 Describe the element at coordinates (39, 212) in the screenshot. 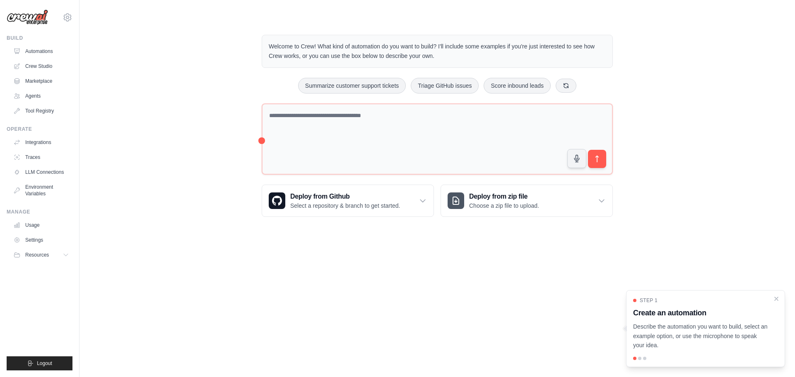

I see `div: Manage` at that location.